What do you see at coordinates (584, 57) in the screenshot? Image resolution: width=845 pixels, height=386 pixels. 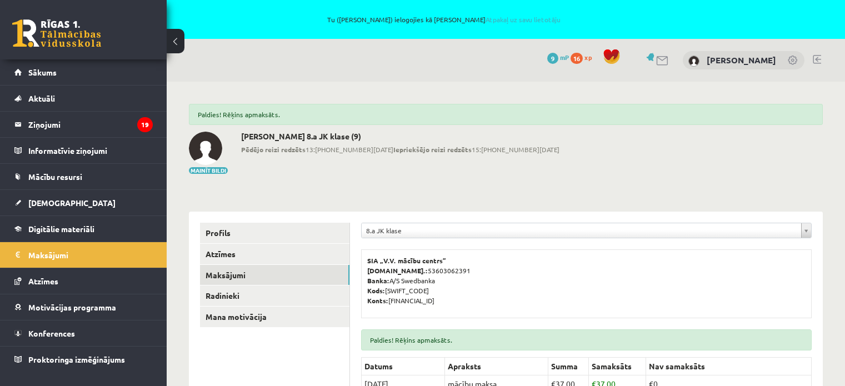 I see `a: 16 xp` at bounding box center [584, 57].